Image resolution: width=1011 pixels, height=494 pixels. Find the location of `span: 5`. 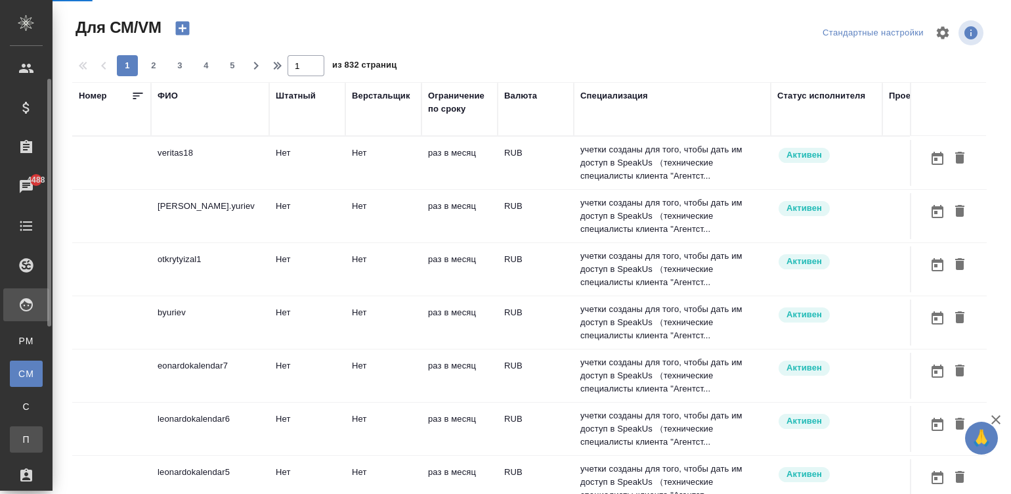

span: 5 is located at coordinates (232, 66).